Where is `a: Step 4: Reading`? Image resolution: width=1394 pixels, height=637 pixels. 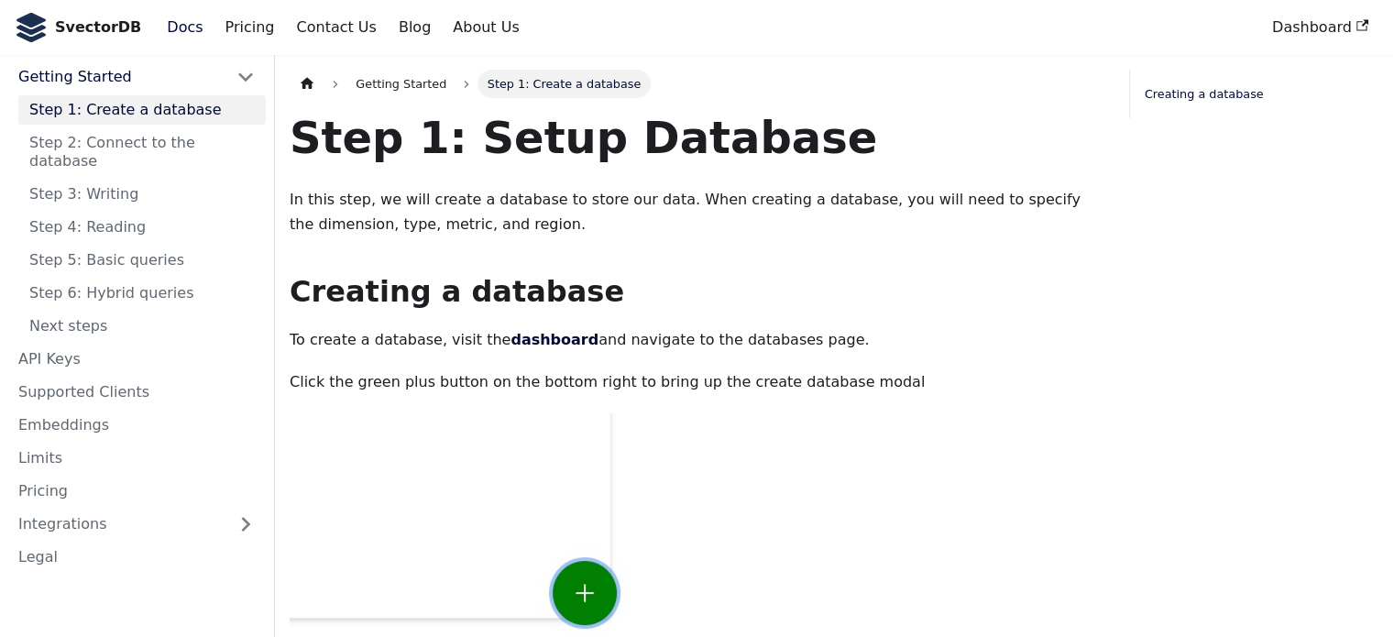 a: Step 4: Reading is located at coordinates (142, 227).